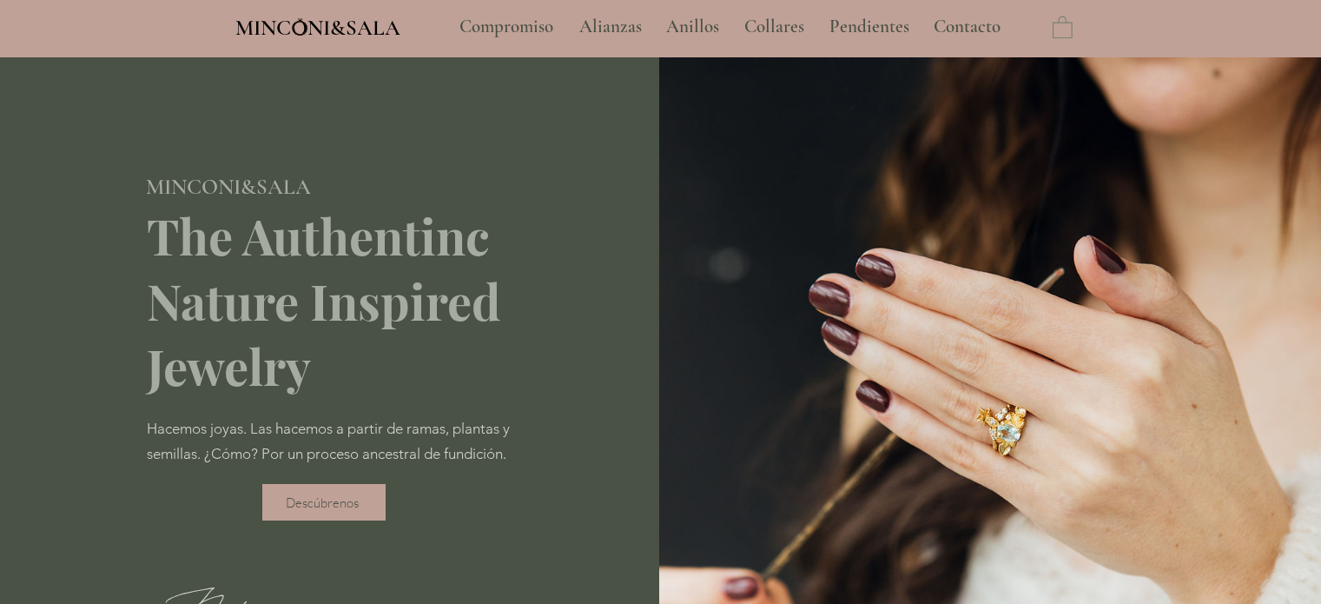 The image size is (1321, 604). Describe the element at coordinates (774, 27) in the screenshot. I see `p: Collares` at that location.